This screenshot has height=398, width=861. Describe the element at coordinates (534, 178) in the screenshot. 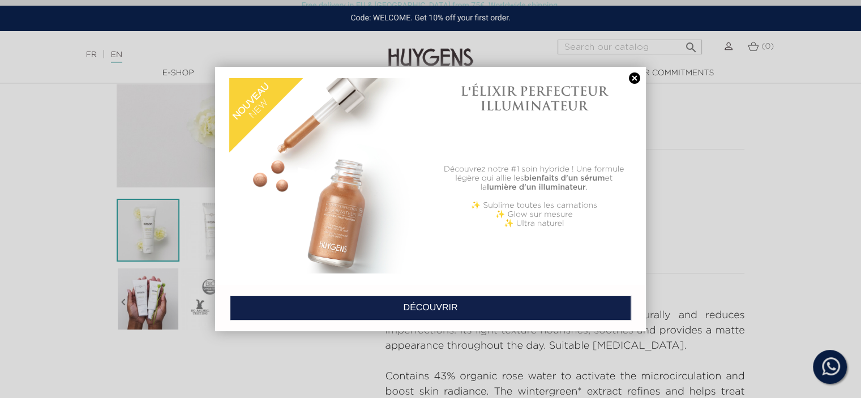

I see `p: Découvrez notre #1 soin hybride ! Une formule légère qui allie les et la .` at that location.